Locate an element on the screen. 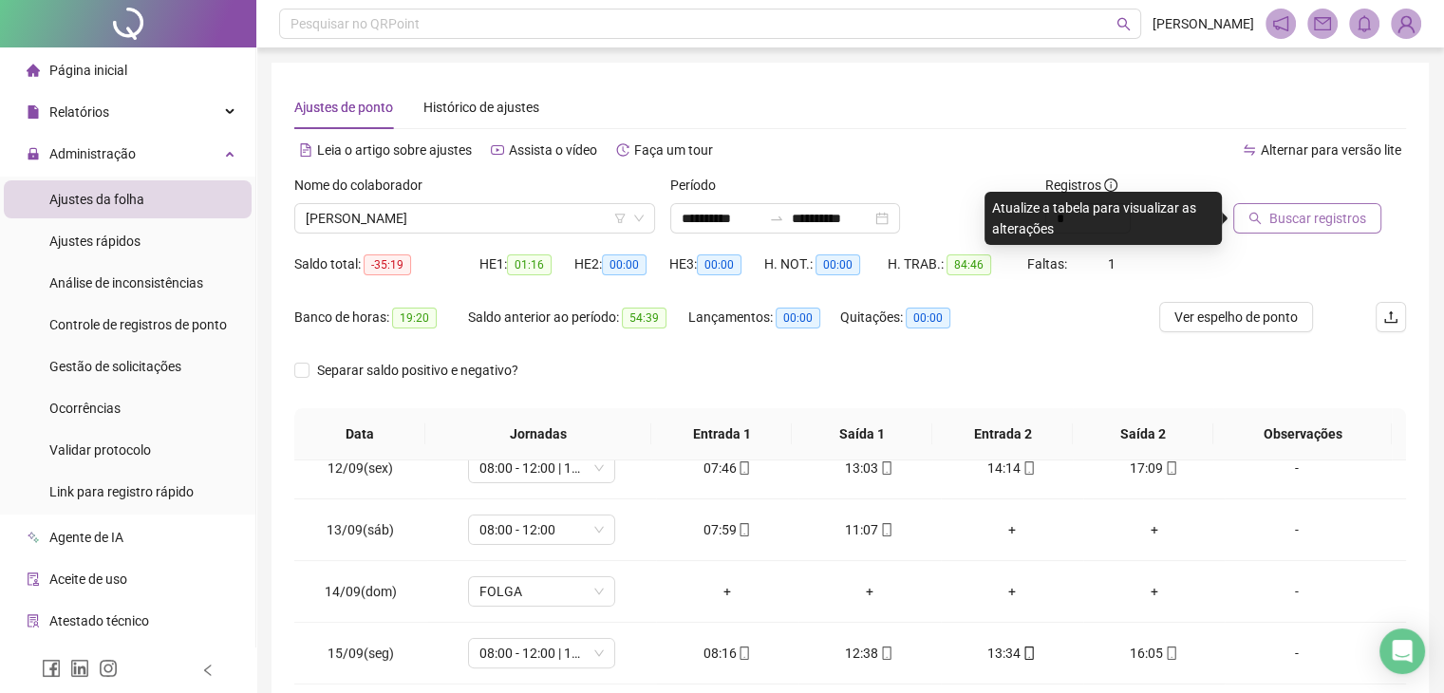 This screenshot has height=693, width=1444. th: Data is located at coordinates (360, 434).